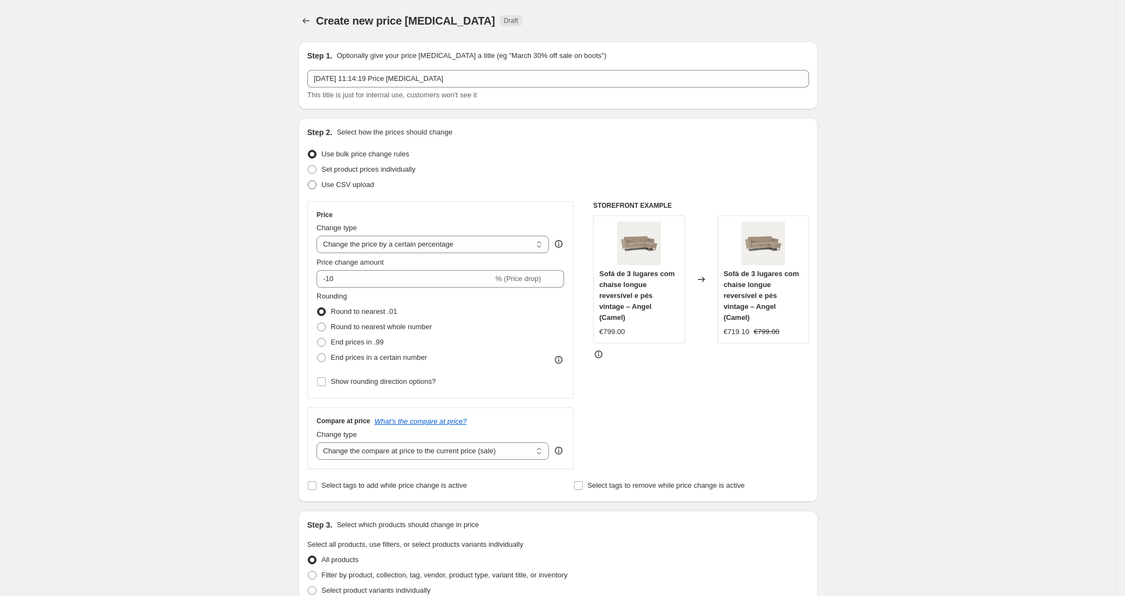 The width and height of the screenshot is (1125, 596). Describe the element at coordinates (383, 381) in the screenshot. I see `span: Show rounding direction options?` at that location.